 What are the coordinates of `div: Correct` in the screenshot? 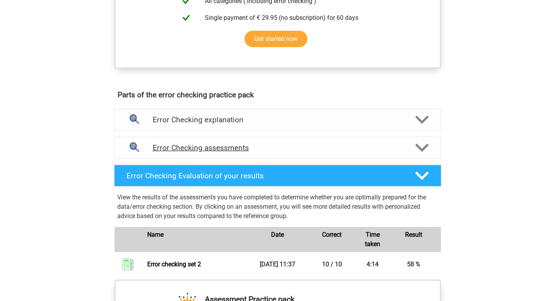 It's located at (332, 239).